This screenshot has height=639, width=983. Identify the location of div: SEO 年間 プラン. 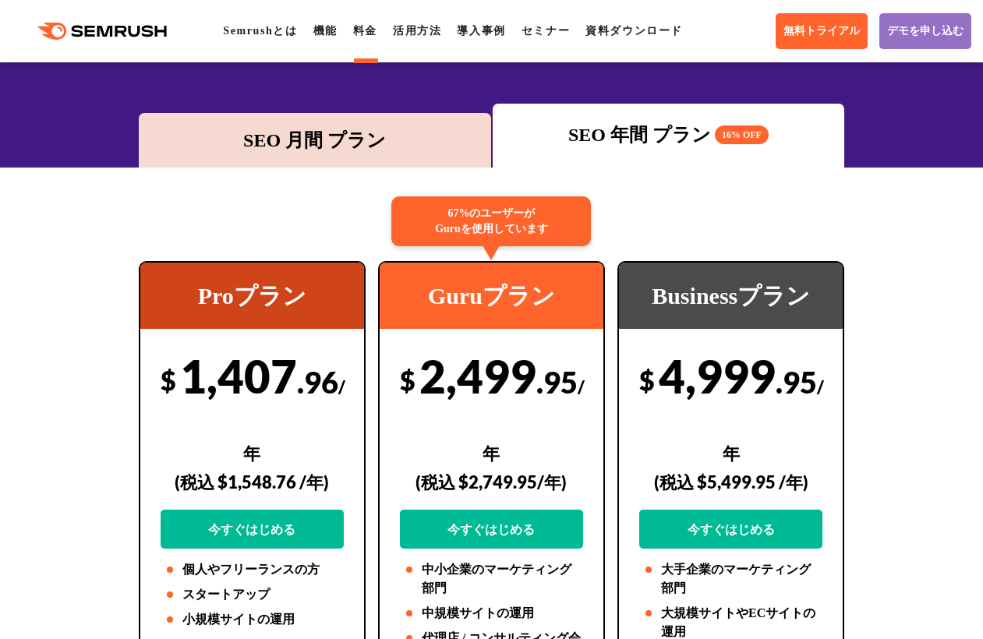
(669, 135).